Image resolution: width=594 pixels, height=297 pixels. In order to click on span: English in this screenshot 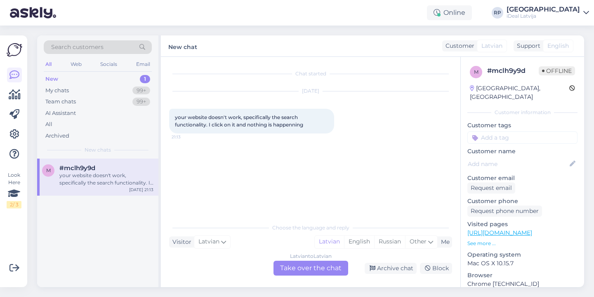, I will do `click(558, 46)`.